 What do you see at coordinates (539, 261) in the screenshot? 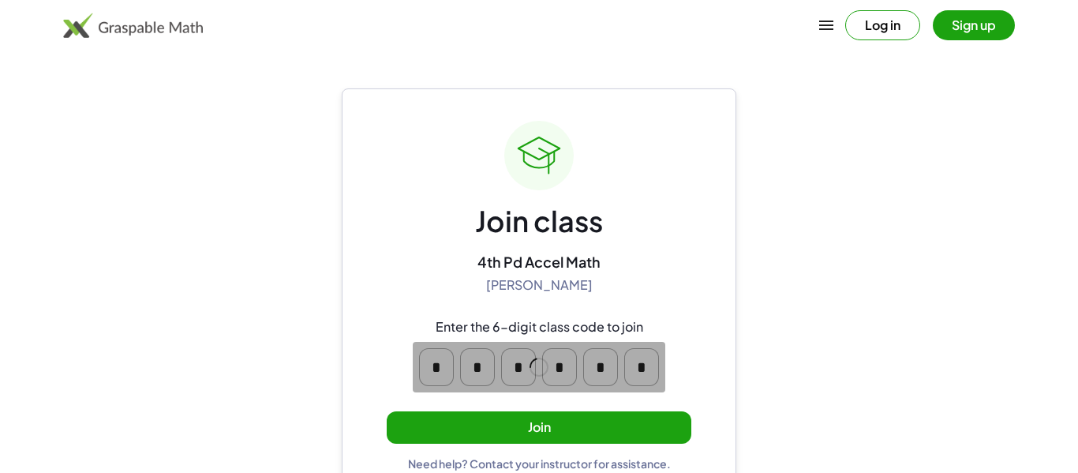
I see `div: 4th Pd Accel Math` at bounding box center [539, 261].